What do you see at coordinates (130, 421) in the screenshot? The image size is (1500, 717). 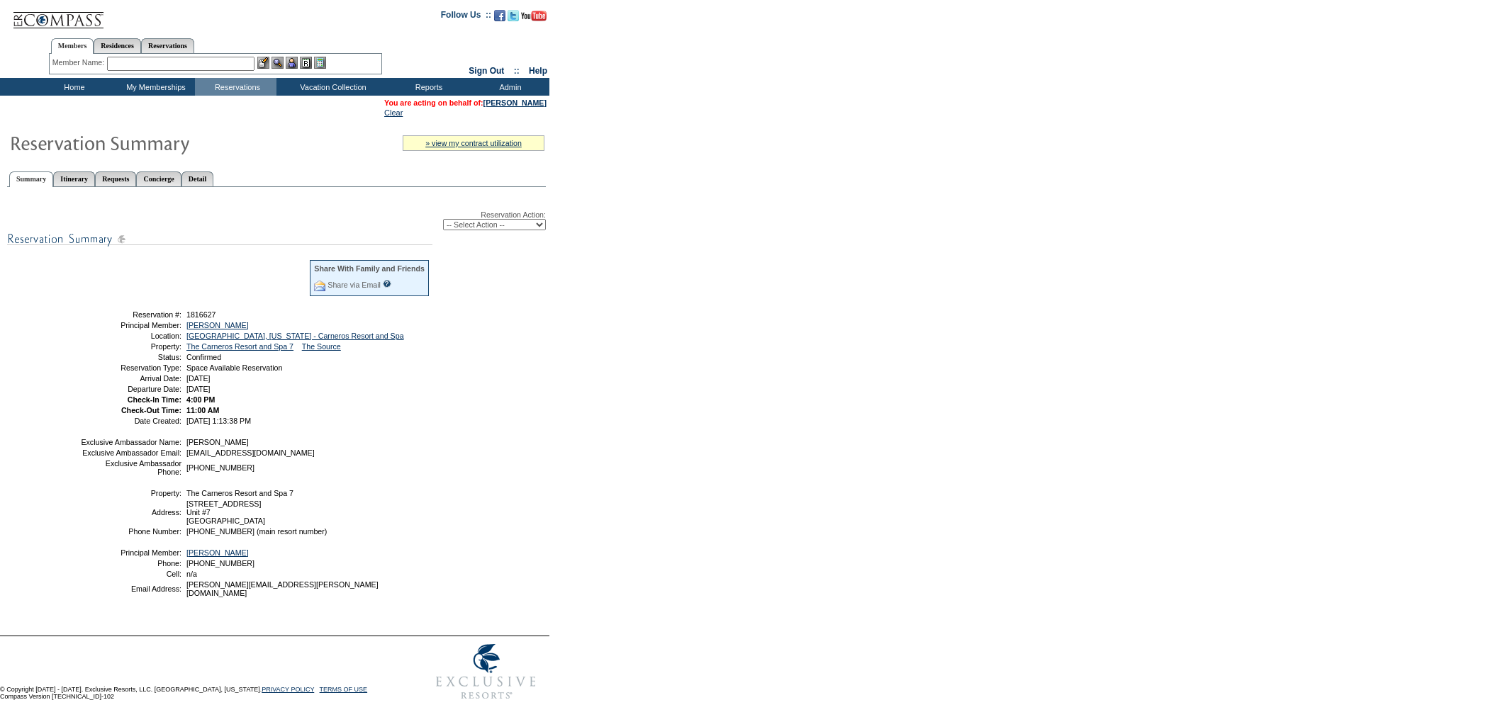 I see `td: Date Created:` at bounding box center [130, 421].